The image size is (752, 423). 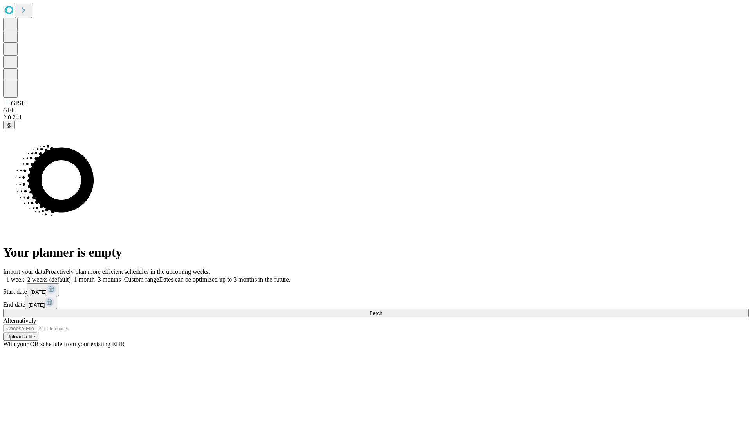 What do you see at coordinates (376, 289) in the screenshot?
I see `div: Start date` at bounding box center [376, 289].